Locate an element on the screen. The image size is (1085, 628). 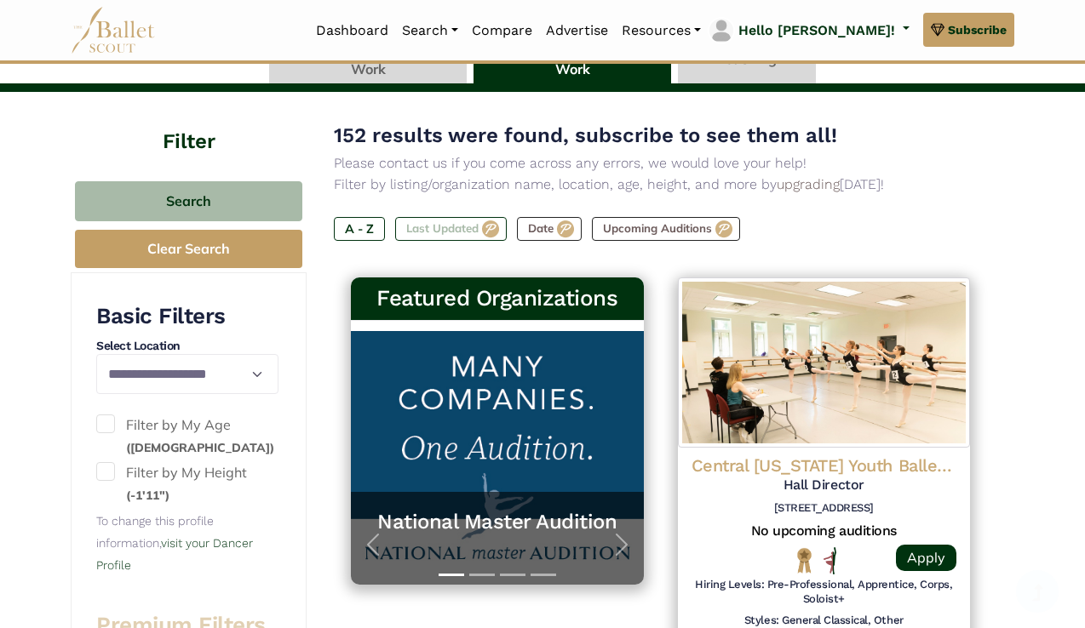
small: (-1'11") is located at coordinates (147, 495).